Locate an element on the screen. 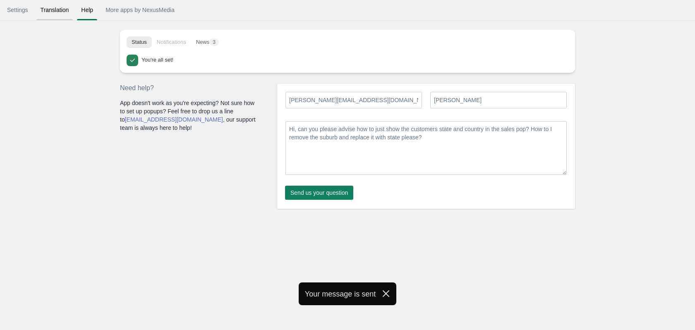 This screenshot has height=330, width=695. span: Send us your question is located at coordinates (319, 193).